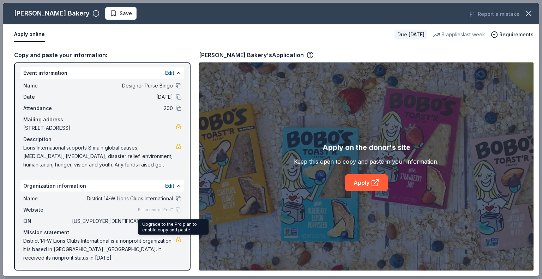 Image resolution: width=542 pixels, height=279 pixels. I want to click on div: Event information, so click(102, 73).